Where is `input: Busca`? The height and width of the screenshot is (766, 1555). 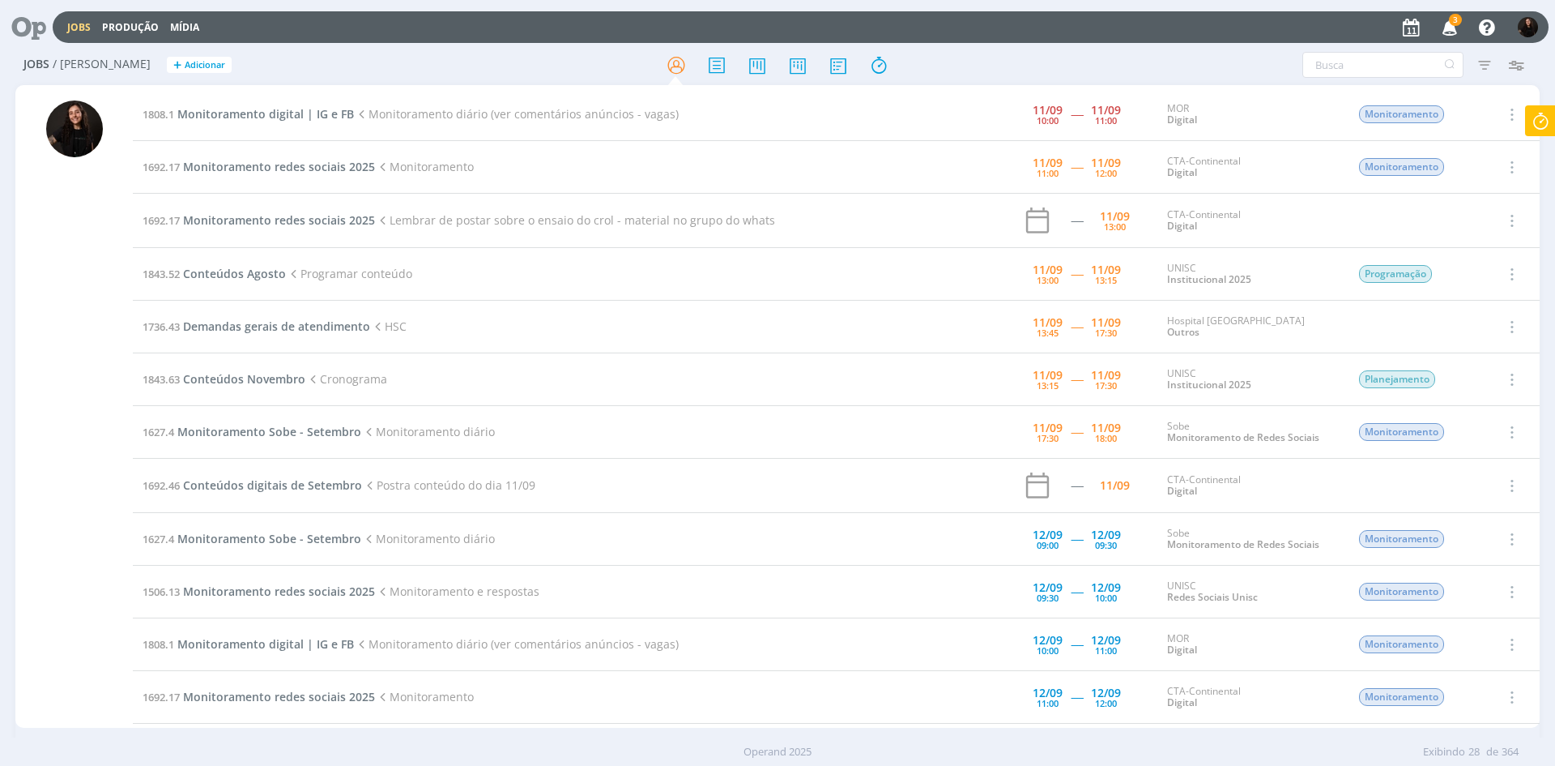
input: Busca is located at coordinates (1383, 65).